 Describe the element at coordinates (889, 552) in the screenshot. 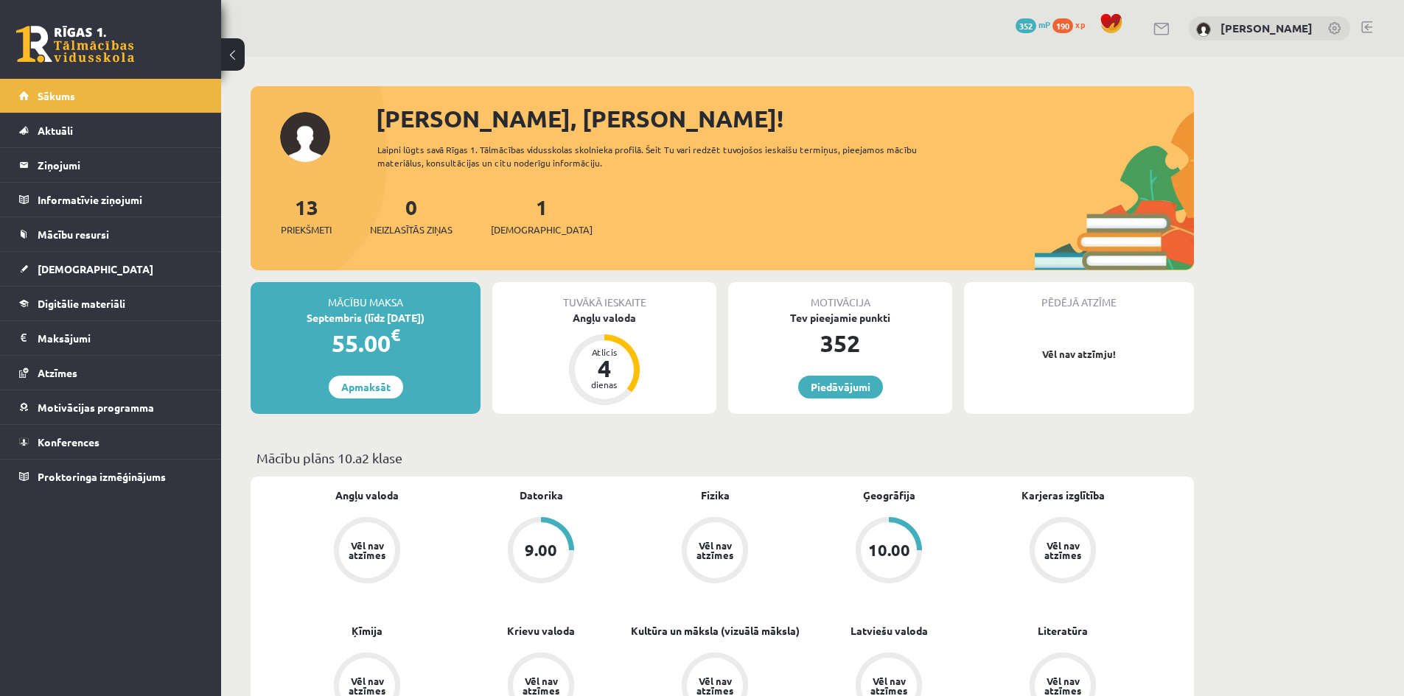

I see `a: 10.00` at that location.